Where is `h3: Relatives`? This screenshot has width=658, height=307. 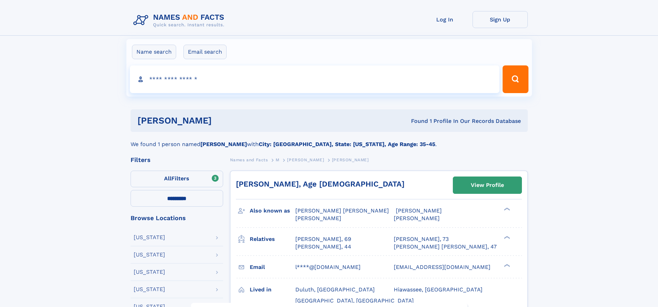
h3: Relatives is located at coordinates (273, 239).